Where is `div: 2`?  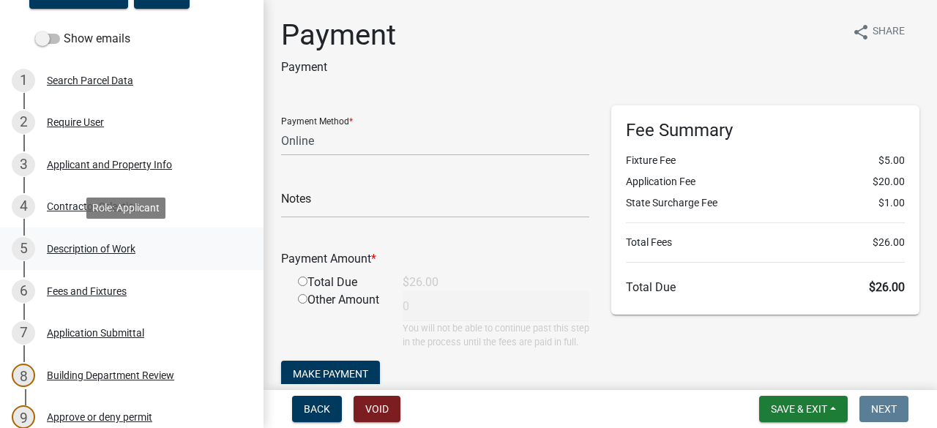 div: 2 is located at coordinates (23, 122).